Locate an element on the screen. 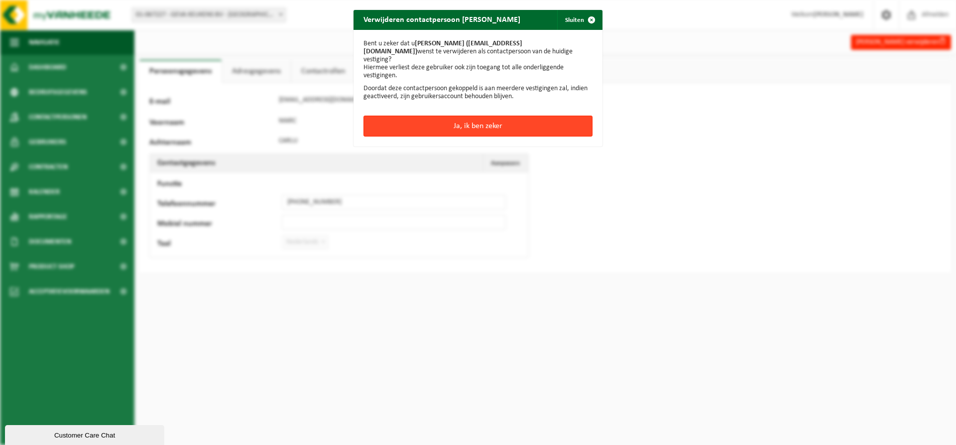 The width and height of the screenshot is (956, 445). div: Customer Care Chat is located at coordinates (80, 12).